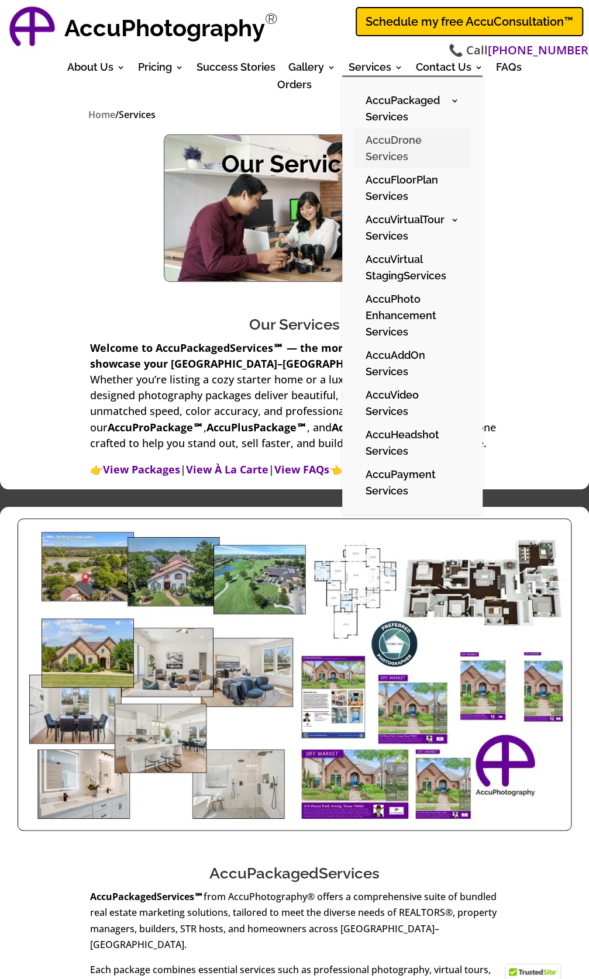 The width and height of the screenshot is (589, 979). I want to click on a: AccuHeadshot Services, so click(412, 443).